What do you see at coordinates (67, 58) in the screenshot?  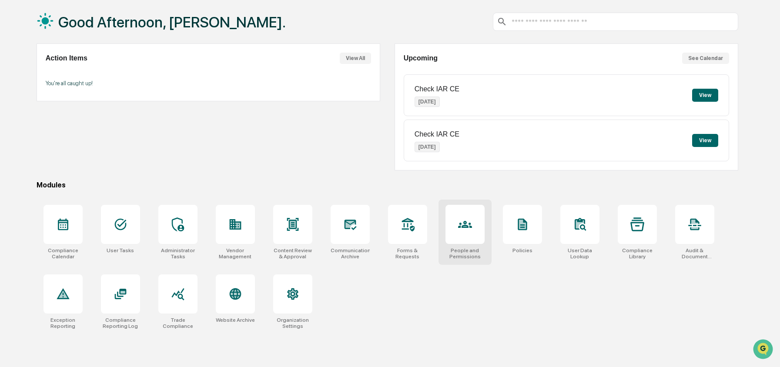 I see `h2: Action Items` at bounding box center [67, 58].